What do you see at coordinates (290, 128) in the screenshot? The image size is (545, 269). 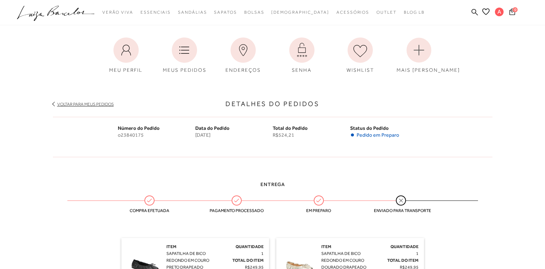 I see `span: Total do Pedido` at bounding box center [290, 128].